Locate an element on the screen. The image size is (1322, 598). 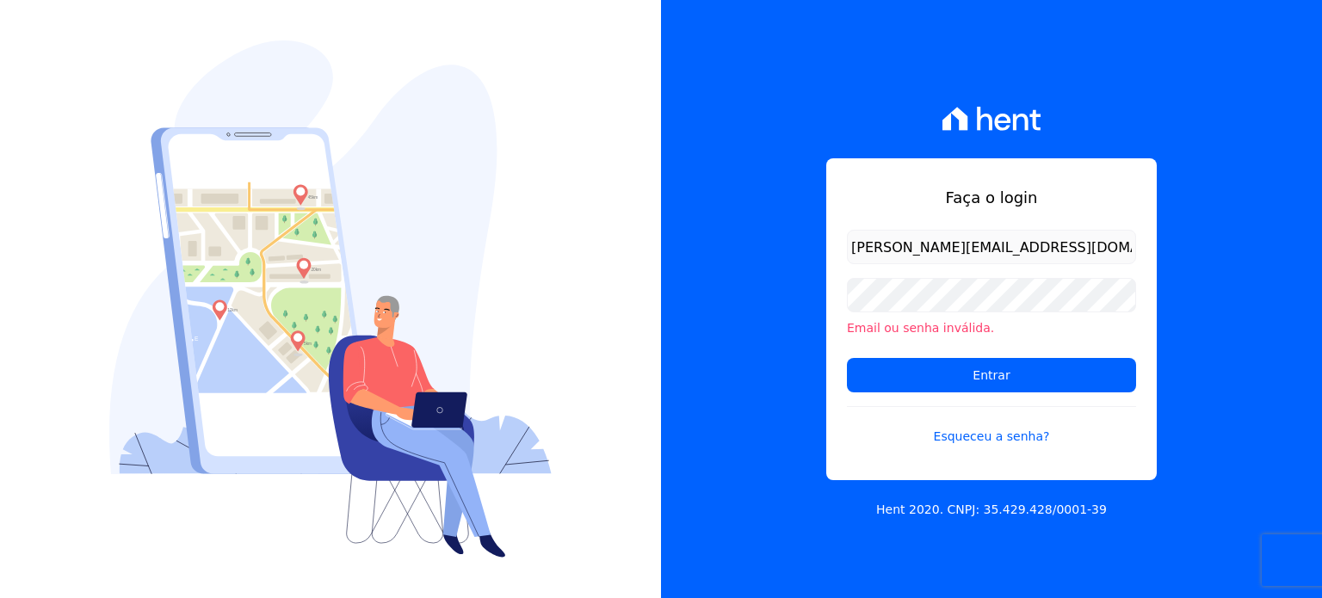
img: Login is located at coordinates (330, 299).